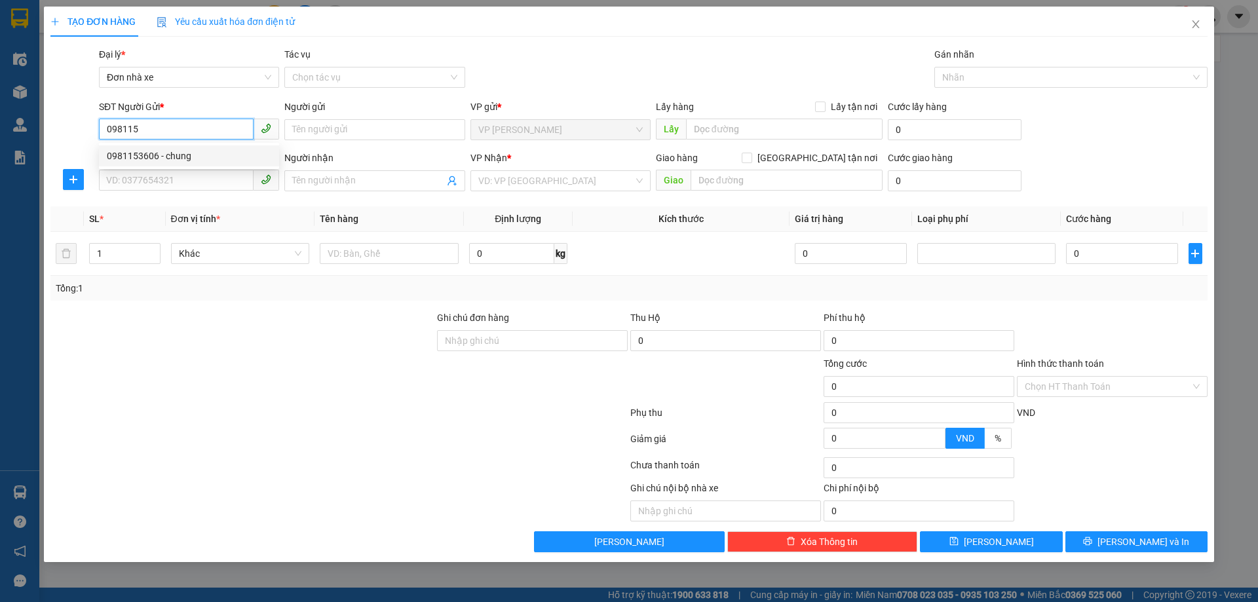  What do you see at coordinates (561, 253) in the screenshot?
I see `span: kg` at bounding box center [561, 253].